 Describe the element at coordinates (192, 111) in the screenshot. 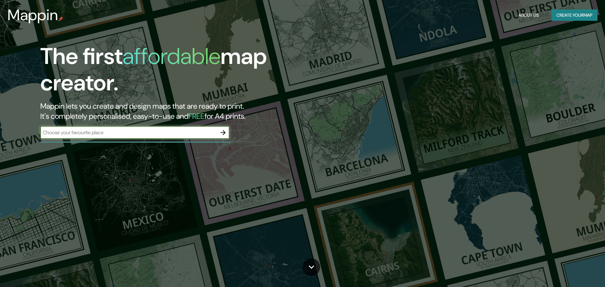

I see `h2: Mappin lets you create and design maps that are ready to print. It's completely personalised, eas...` at that location.